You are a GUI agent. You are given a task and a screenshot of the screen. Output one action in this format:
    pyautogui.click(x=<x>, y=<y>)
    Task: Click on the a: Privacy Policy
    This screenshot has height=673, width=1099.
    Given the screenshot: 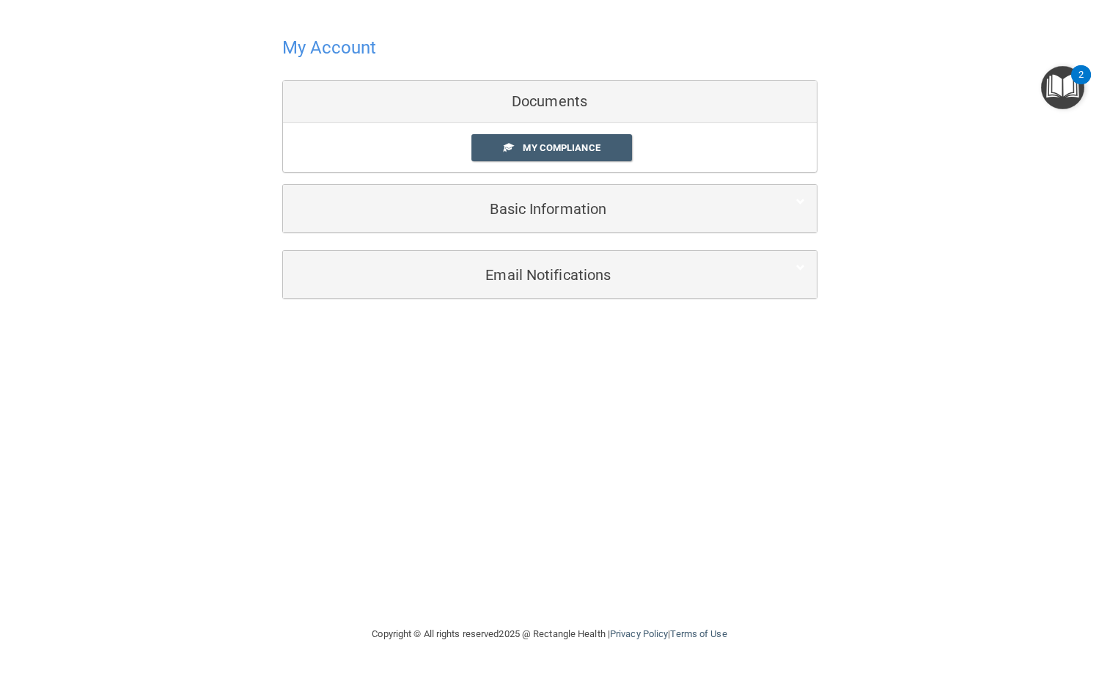 What is the action you would take?
    pyautogui.click(x=639, y=633)
    